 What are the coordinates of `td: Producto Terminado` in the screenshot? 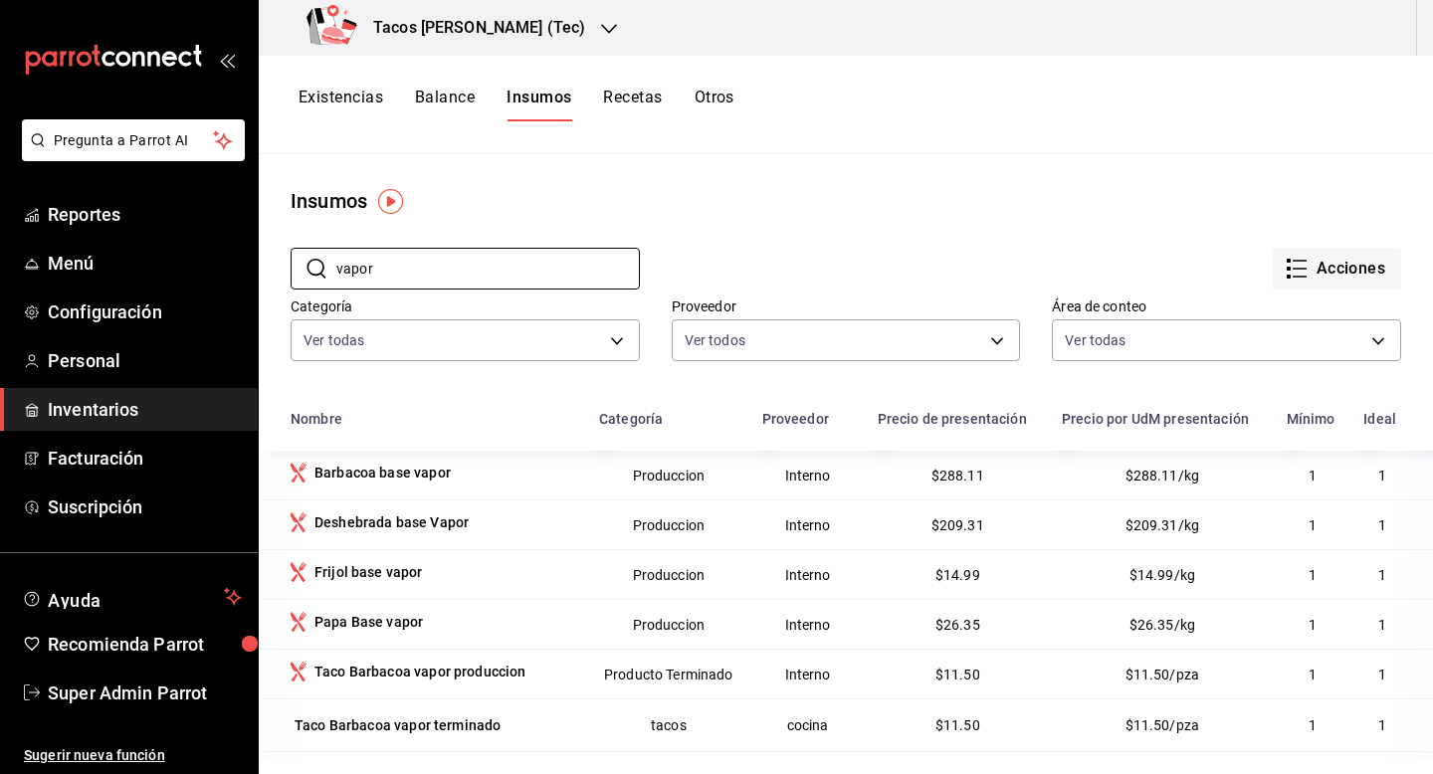 It's located at (669, 674).